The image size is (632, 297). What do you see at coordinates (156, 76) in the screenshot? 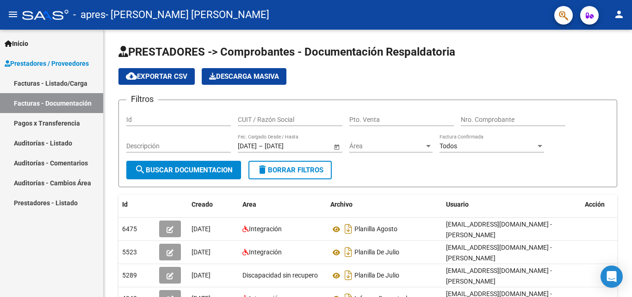
I see `span: Exportar CSV` at bounding box center [156, 76].